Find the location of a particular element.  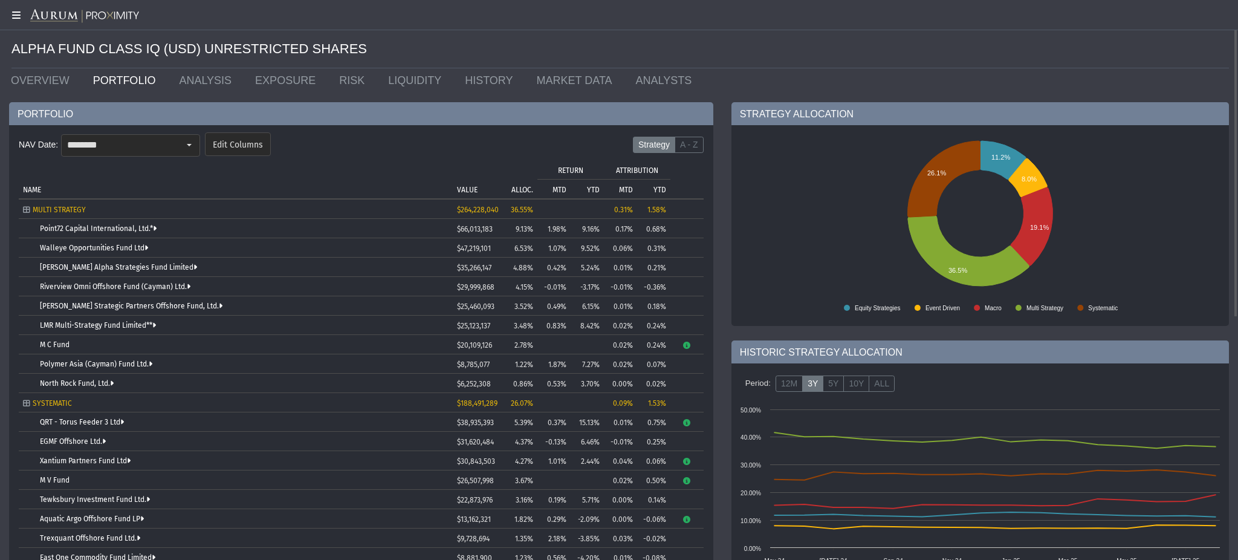

span: $22,873,976 is located at coordinates (474, 500).